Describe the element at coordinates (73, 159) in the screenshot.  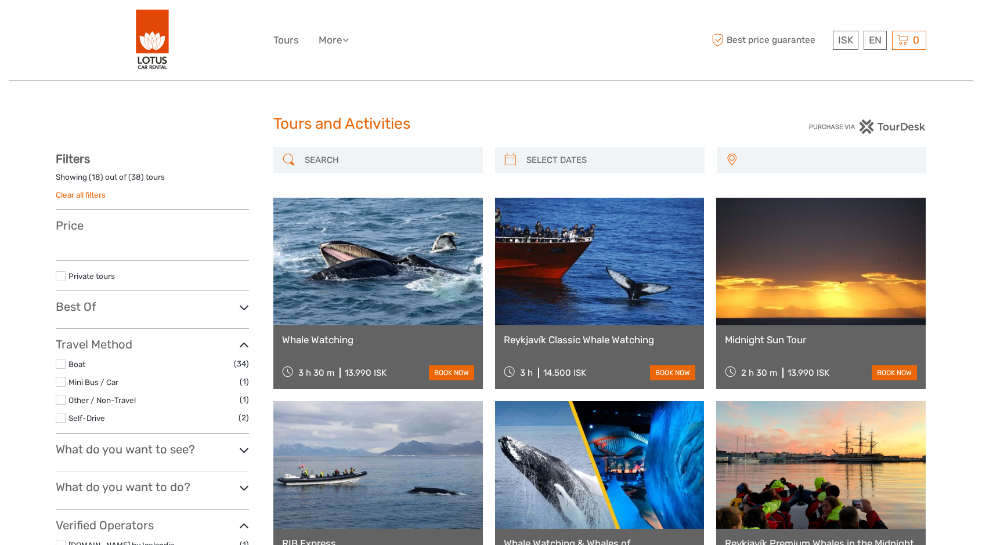
I see `strong: Filters` at that location.